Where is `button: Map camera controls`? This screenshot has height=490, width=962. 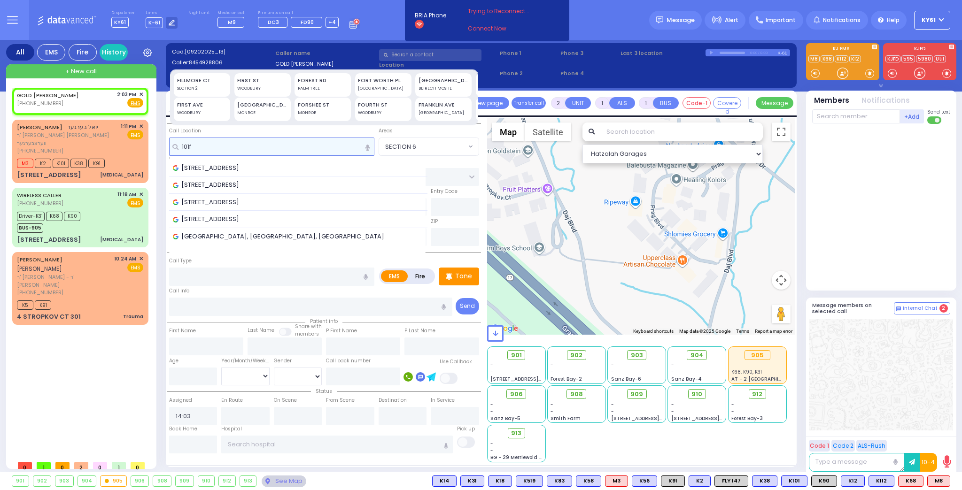
button: Map camera controls is located at coordinates (781, 280).